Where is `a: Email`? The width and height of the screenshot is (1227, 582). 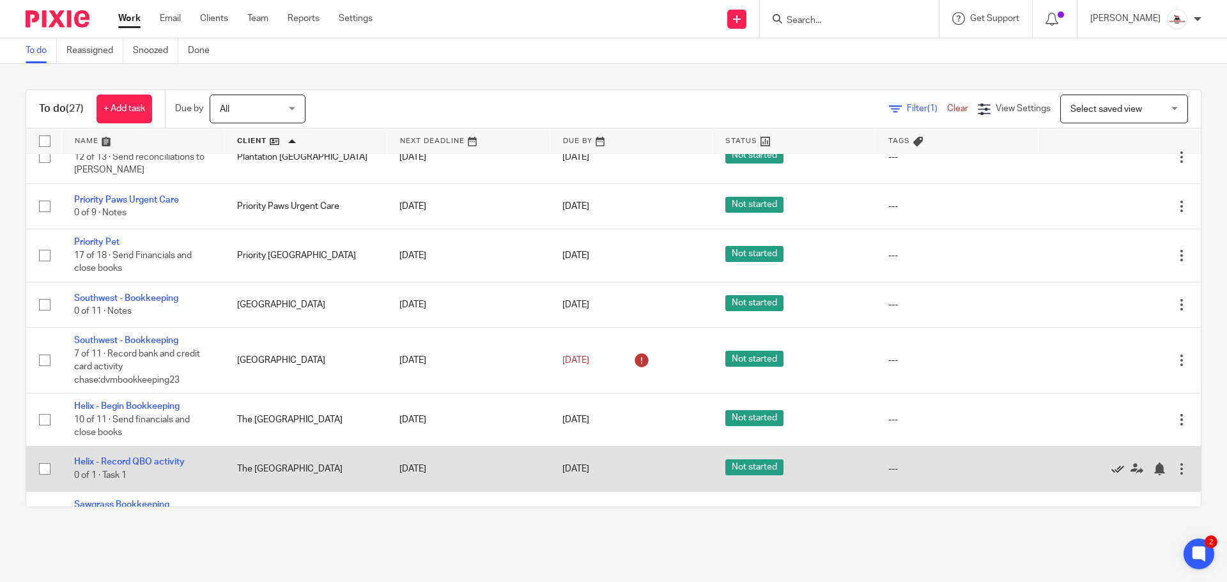
a: Email is located at coordinates (170, 19).